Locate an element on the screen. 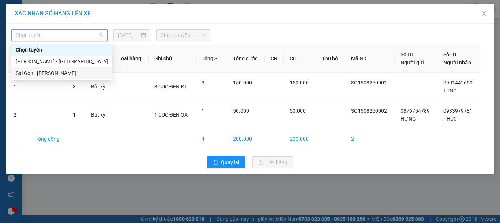 This screenshot has height=223, width=500. span: Quay lại is located at coordinates (230, 162).